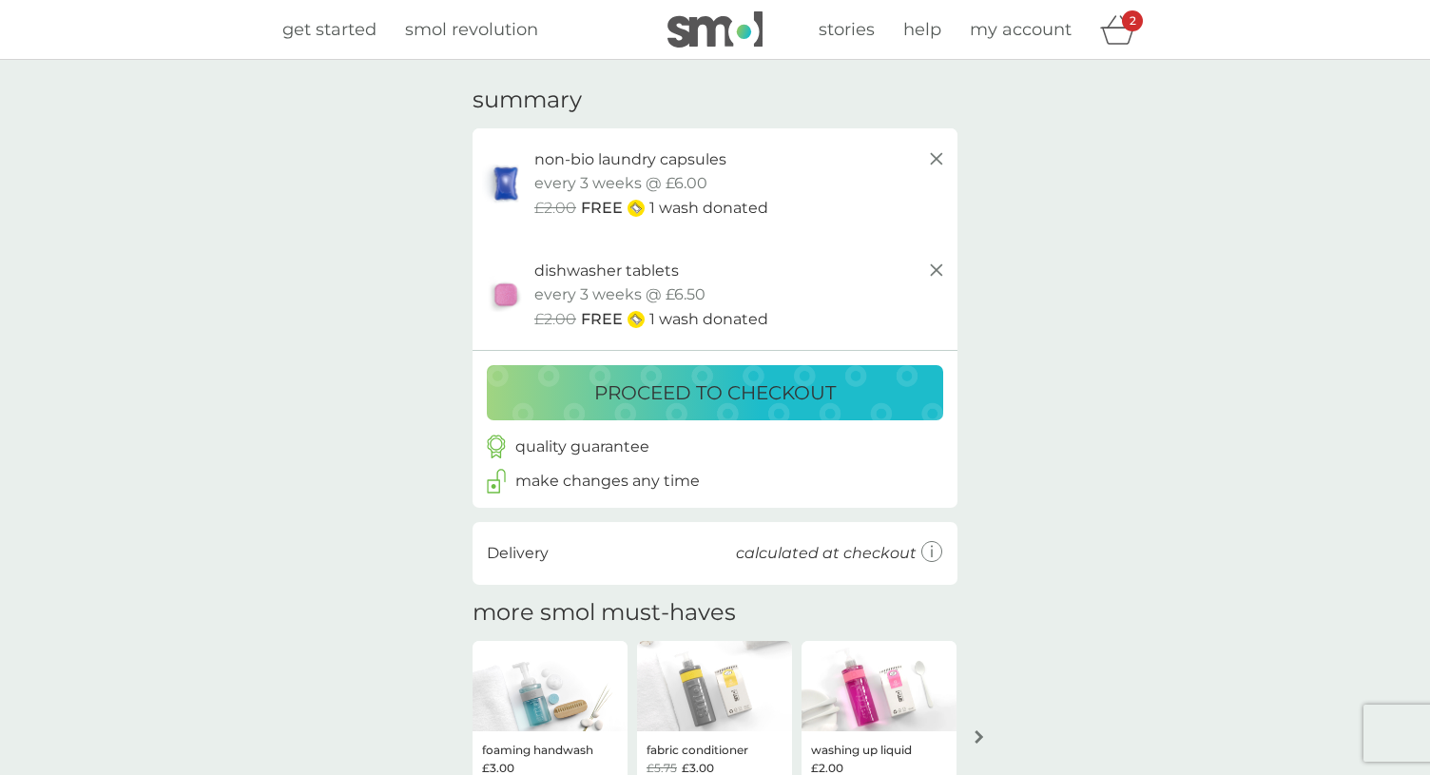  Describe the element at coordinates (604, 612) in the screenshot. I see `h2: more smol must-haves` at that location.